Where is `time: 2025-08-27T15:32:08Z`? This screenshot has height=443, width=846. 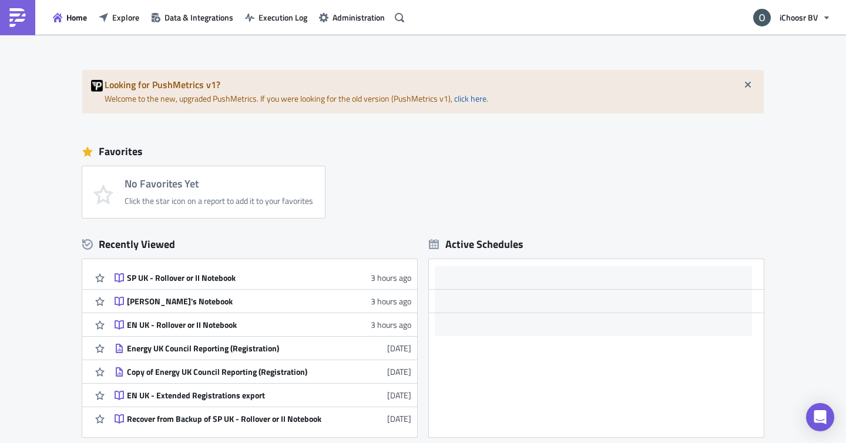
time: 2025-08-27T15:32:08Z is located at coordinates (399, 348).